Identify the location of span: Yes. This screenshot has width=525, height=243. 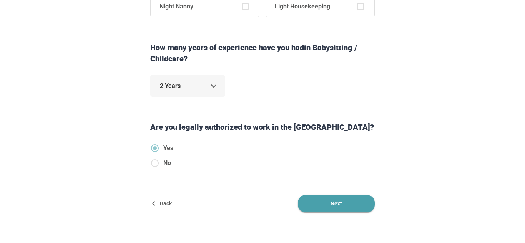
(168, 148).